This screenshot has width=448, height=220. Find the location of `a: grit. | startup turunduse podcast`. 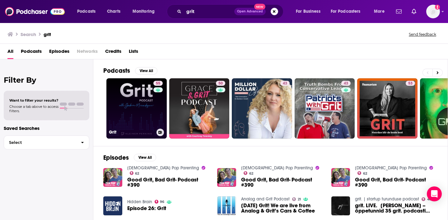

a: grit. | startup turunduse podcast is located at coordinates (387, 199).